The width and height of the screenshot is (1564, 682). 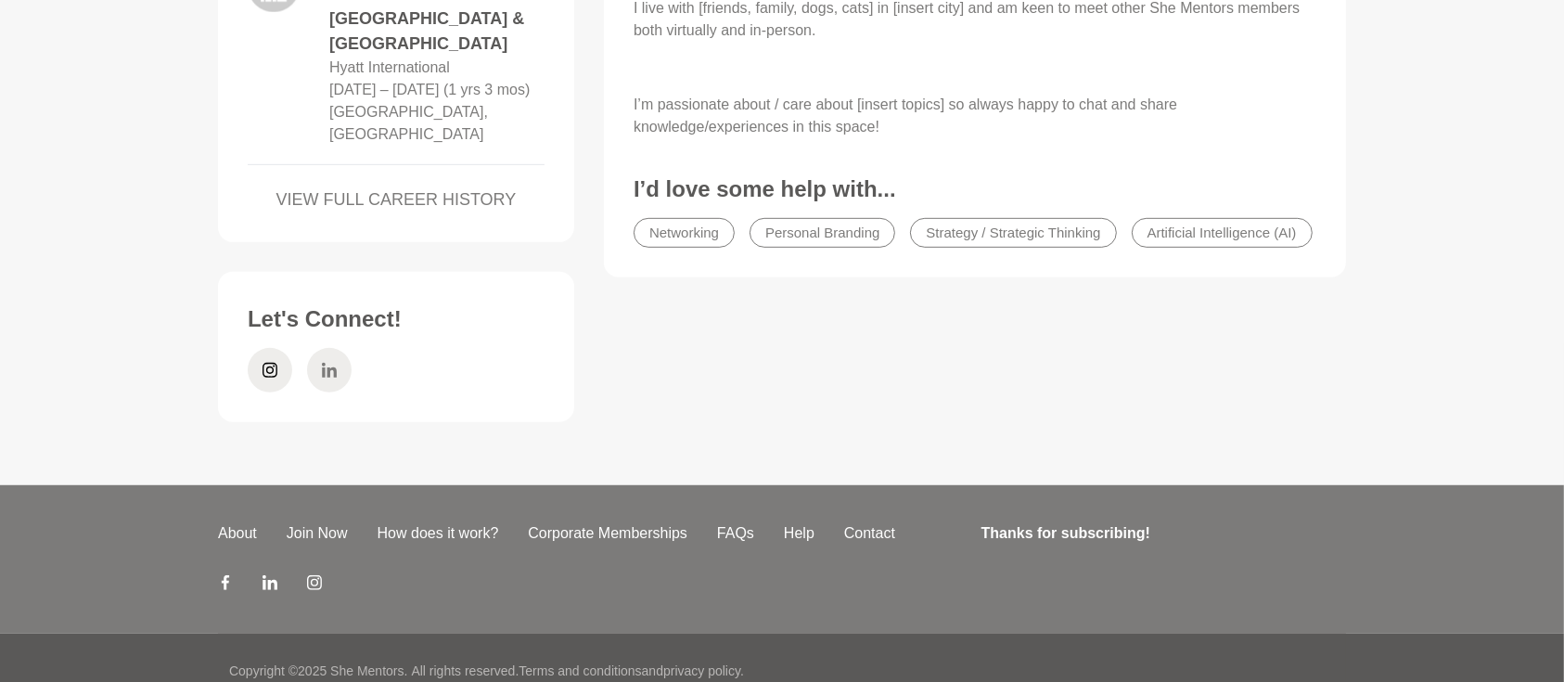 I want to click on a: About, so click(x=237, y=533).